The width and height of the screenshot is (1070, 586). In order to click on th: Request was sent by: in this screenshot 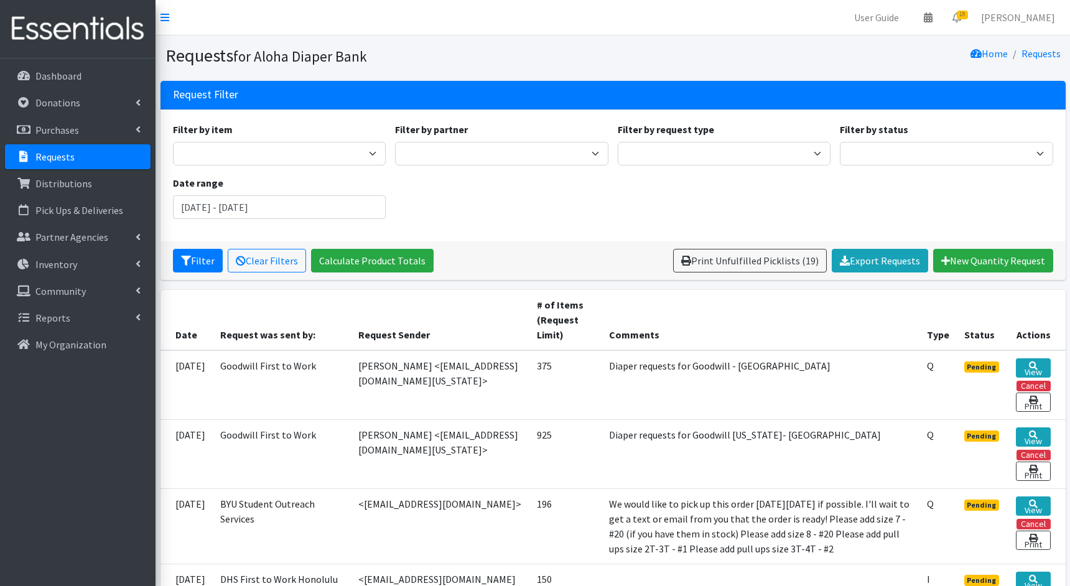, I will do `click(282, 320)`.